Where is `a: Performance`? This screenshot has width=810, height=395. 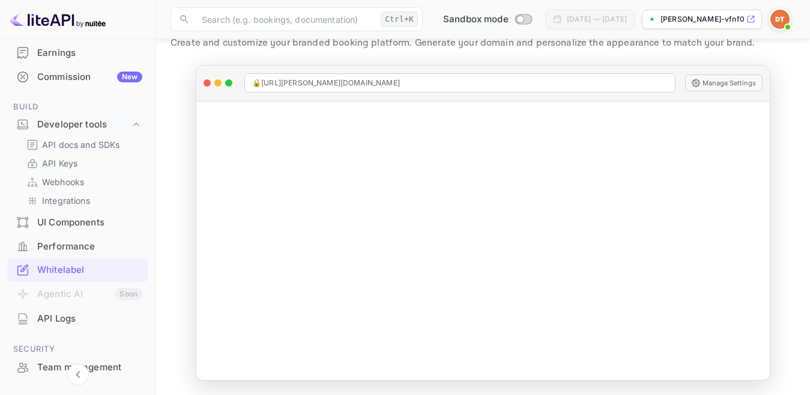
a: Performance is located at coordinates (77, 246).